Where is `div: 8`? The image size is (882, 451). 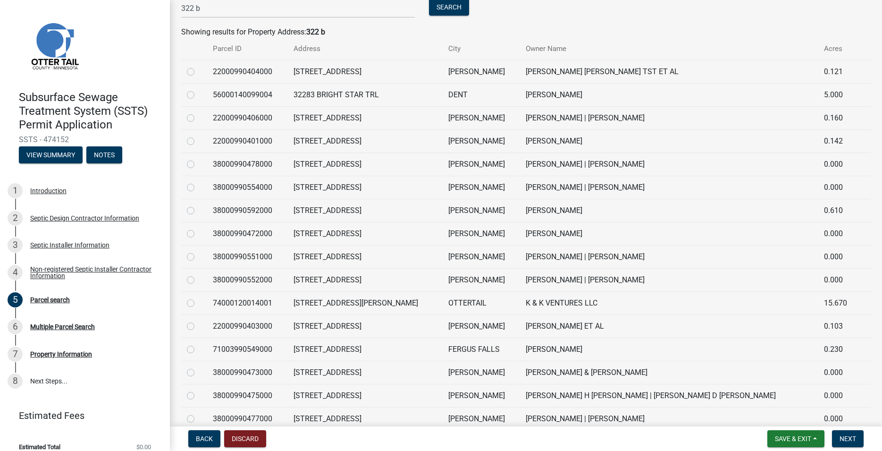
div: 8 is located at coordinates (15, 381).